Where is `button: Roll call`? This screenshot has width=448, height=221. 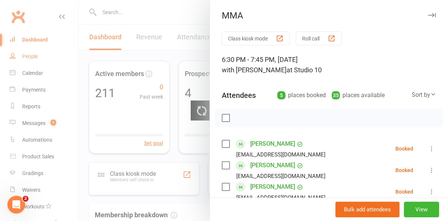
button: Roll call is located at coordinates (319, 38).